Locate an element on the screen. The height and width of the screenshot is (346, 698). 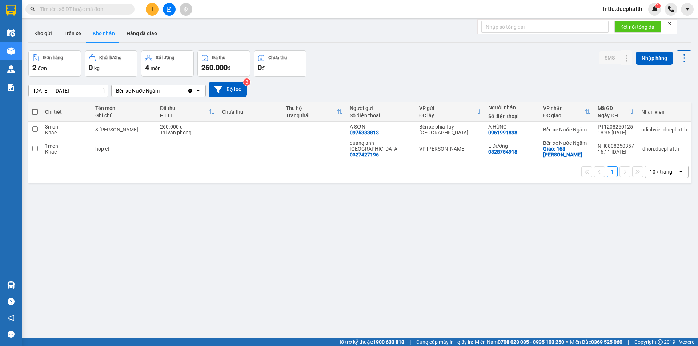
button: Số lượng4món is located at coordinates (167, 64).